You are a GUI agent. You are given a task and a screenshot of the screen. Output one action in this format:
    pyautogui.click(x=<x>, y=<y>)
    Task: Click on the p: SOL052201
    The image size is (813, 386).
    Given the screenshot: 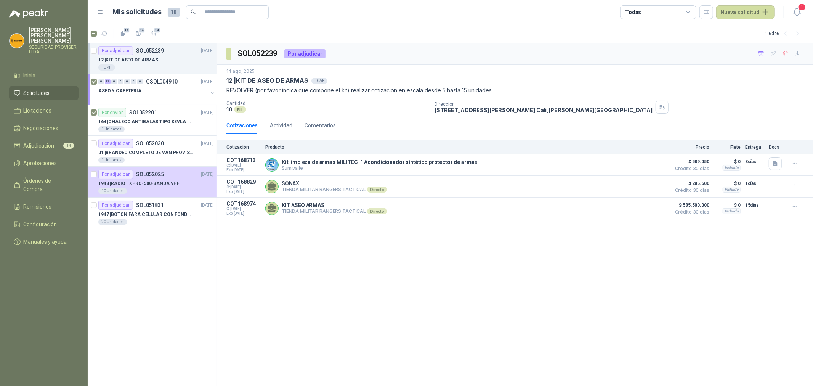 What is the action you would take?
    pyautogui.click(x=143, y=112)
    